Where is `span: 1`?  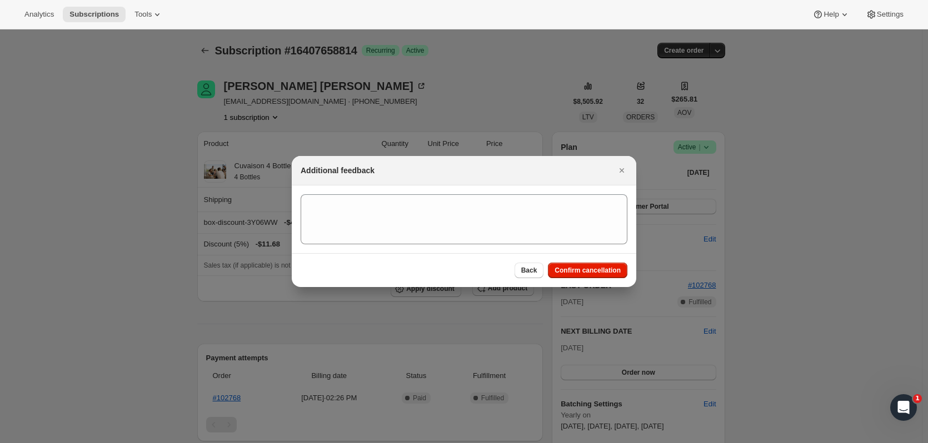 span: 1 is located at coordinates (917, 399).